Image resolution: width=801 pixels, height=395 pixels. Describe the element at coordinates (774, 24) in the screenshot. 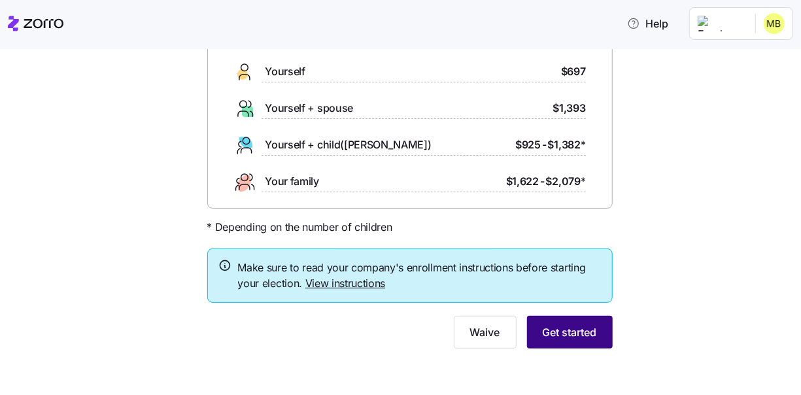

I see `img: d31f3772bb439bc512cd5d490526e1ac` at that location.